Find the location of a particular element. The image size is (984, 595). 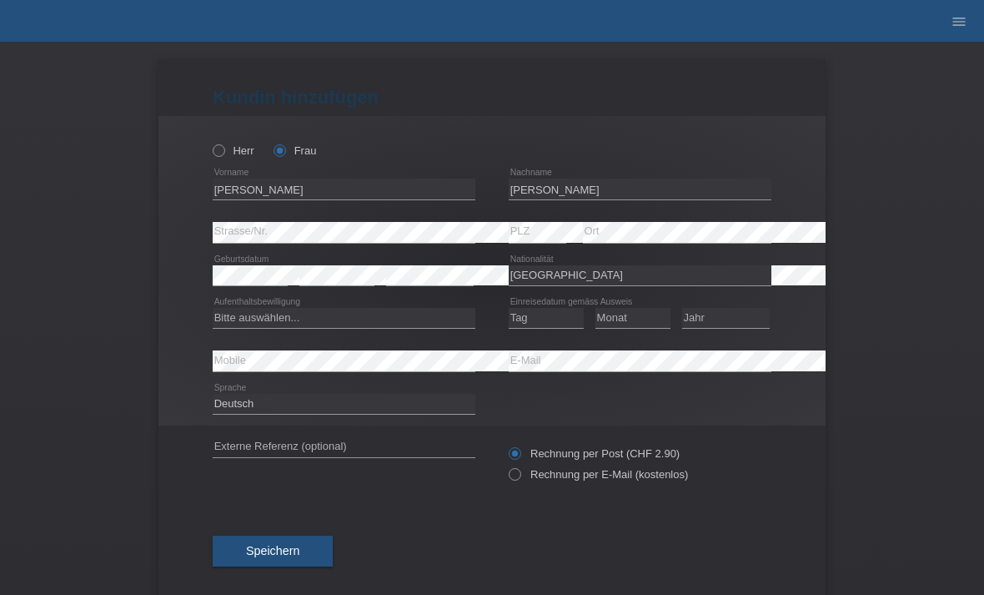

input: Rechnung per Post (CHF 2.90) is located at coordinates (514, 457).